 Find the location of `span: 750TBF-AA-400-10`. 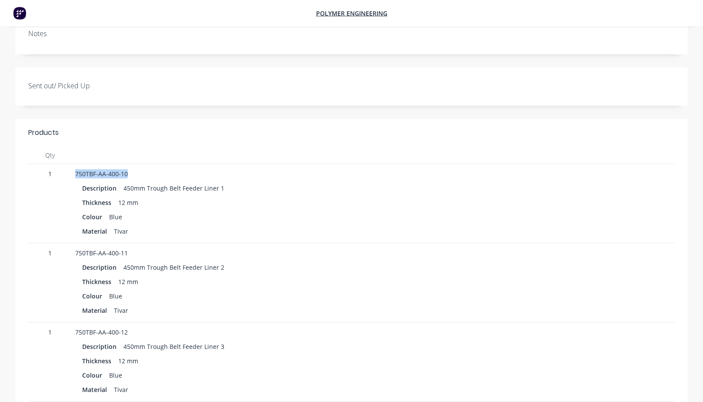

span: 750TBF-AA-400-10 is located at coordinates (101, 174).